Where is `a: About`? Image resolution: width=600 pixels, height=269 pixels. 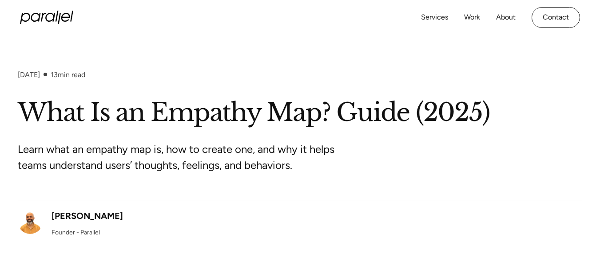 a: About is located at coordinates (506, 17).